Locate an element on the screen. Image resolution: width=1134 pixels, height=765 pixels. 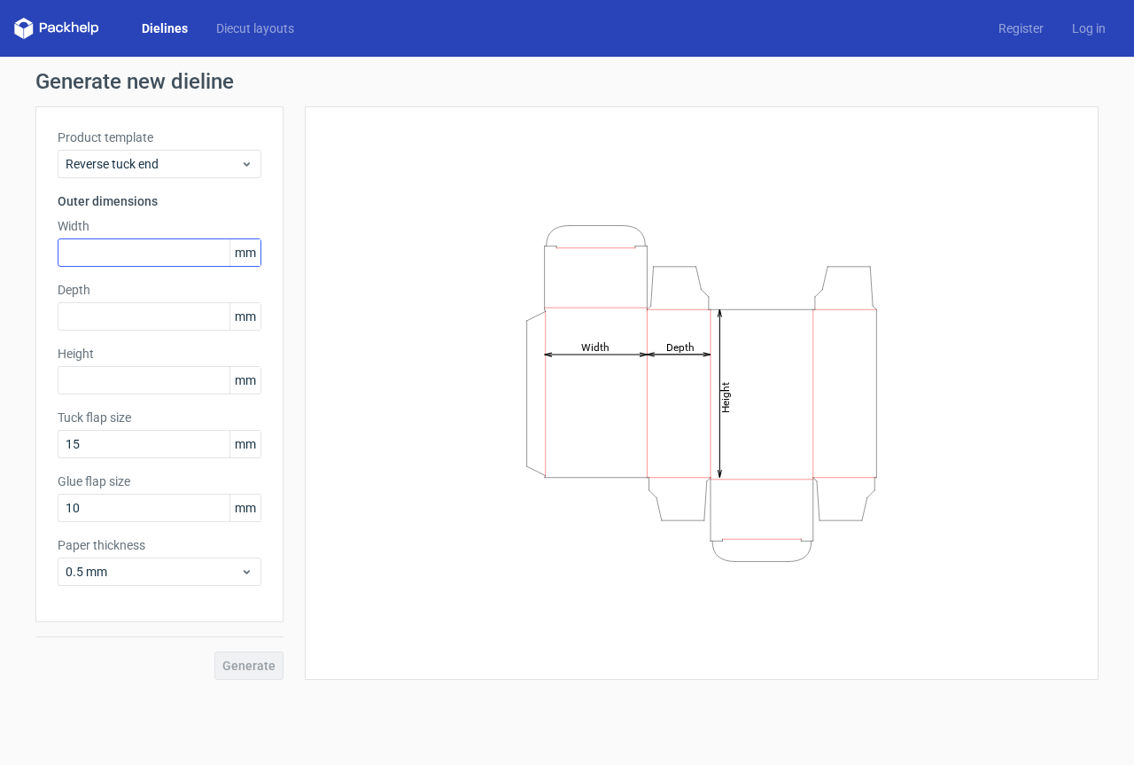
span: 0.5 mm is located at coordinates (152, 572).